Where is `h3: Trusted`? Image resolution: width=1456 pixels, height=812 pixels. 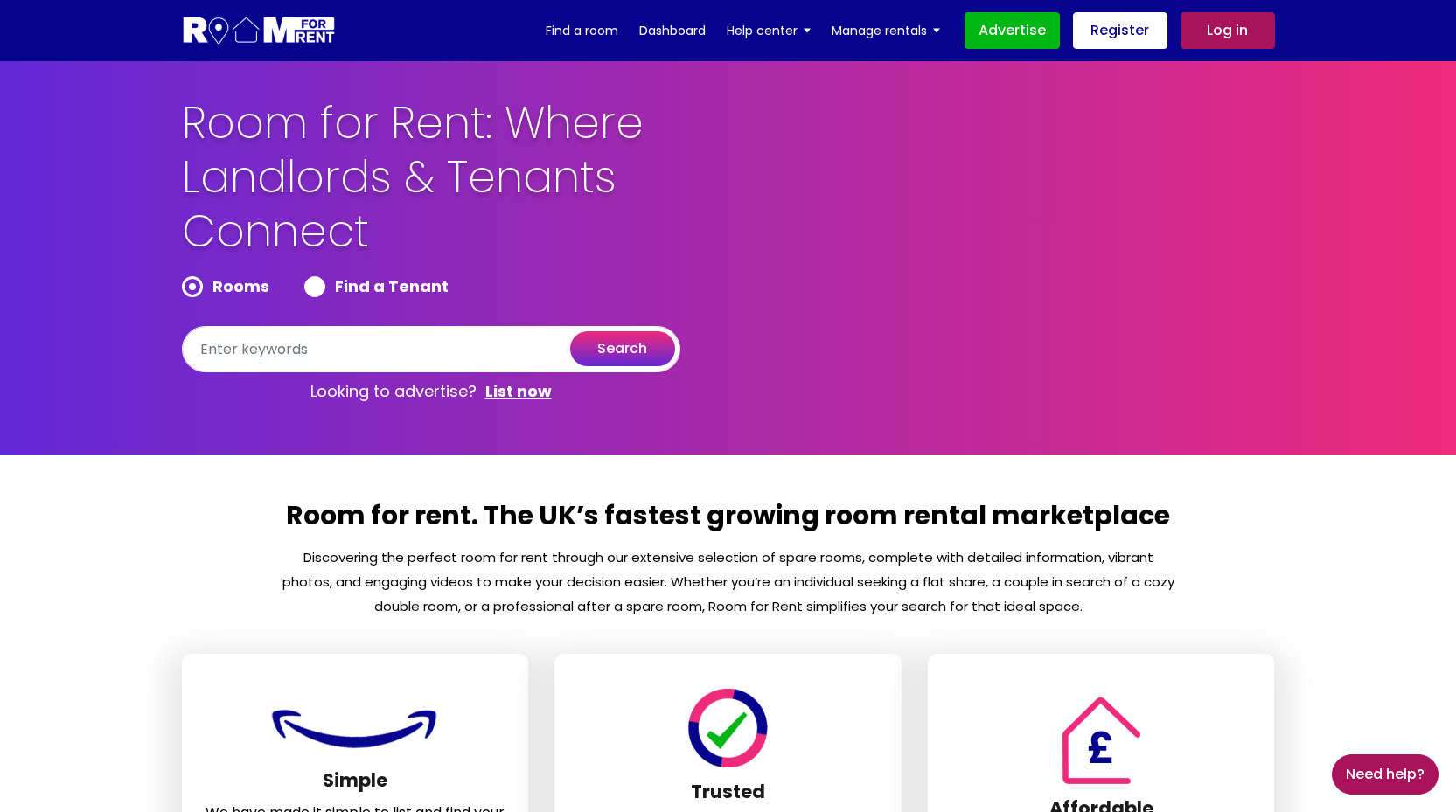 h3: Trusted is located at coordinates (728, 797).